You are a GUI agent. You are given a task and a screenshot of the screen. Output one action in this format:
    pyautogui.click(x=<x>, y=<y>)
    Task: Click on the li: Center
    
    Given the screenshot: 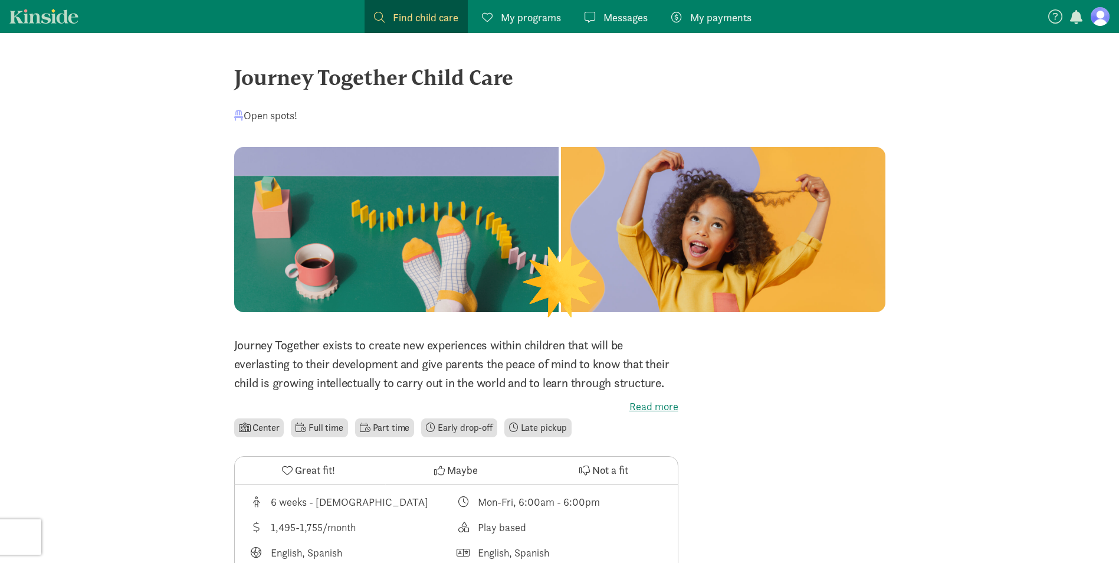 What is the action you would take?
    pyautogui.click(x=259, y=428)
    